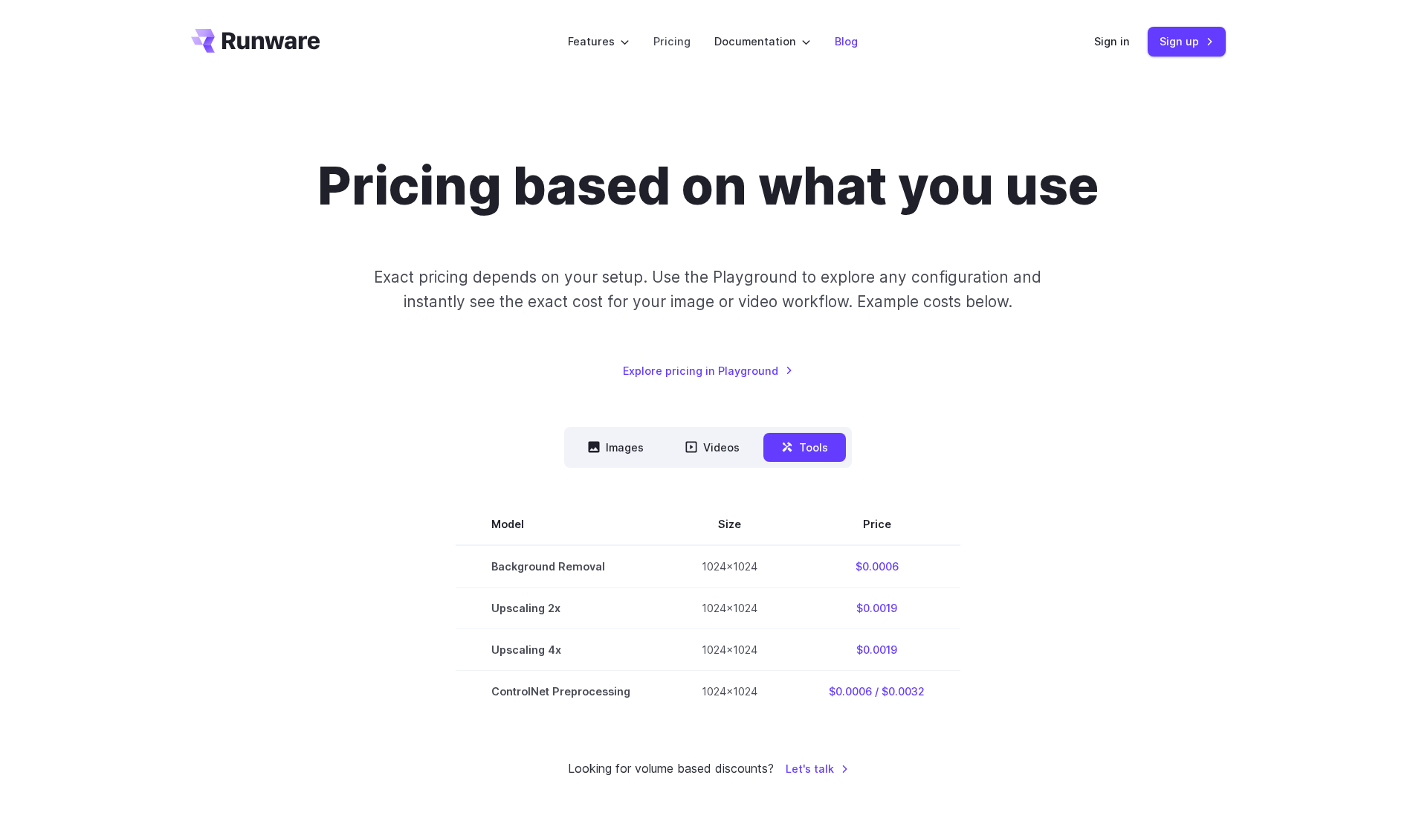  What do you see at coordinates (560, 607) in the screenshot?
I see `td: Upscaling 2x` at bounding box center [560, 607].